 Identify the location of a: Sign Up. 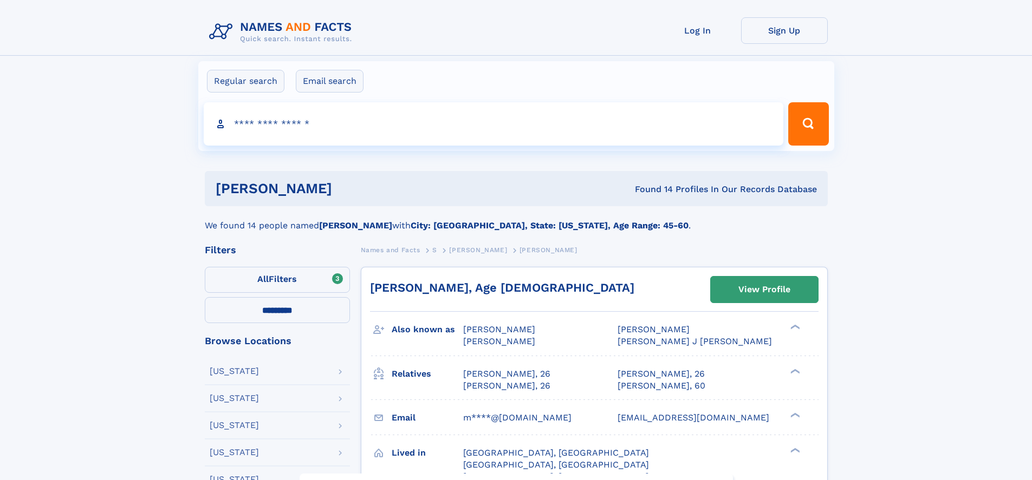
(784, 30).